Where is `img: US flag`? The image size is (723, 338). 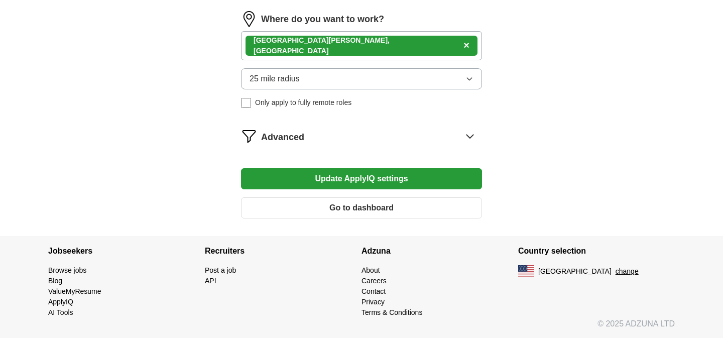
img: US flag is located at coordinates (526, 271).